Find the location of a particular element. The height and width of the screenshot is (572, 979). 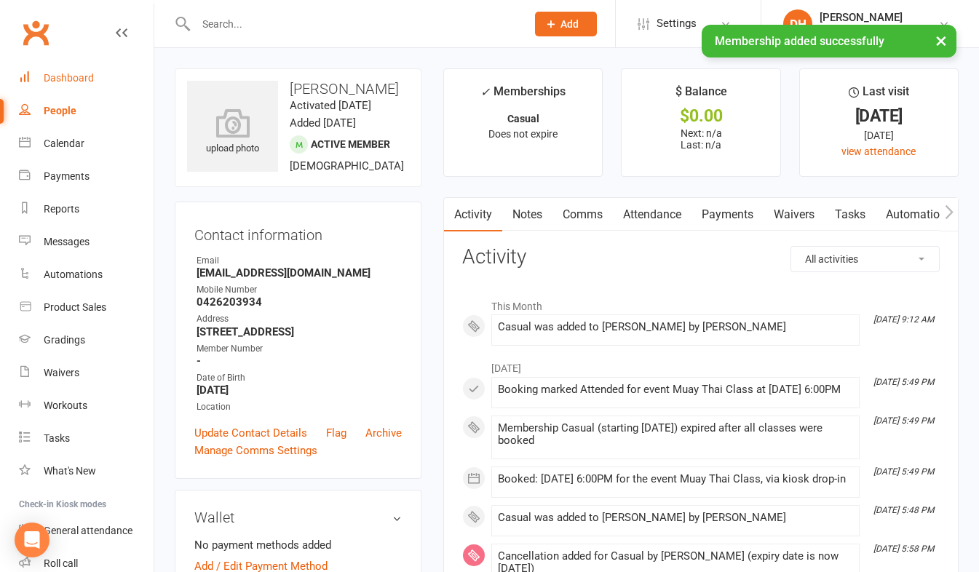

a: Reports is located at coordinates (86, 209).